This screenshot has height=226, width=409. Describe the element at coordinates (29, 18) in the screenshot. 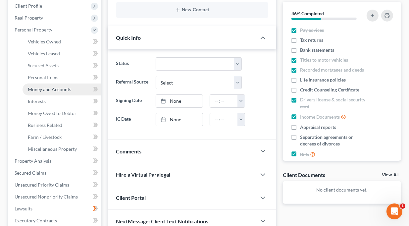

I see `span: Real Property` at that location.